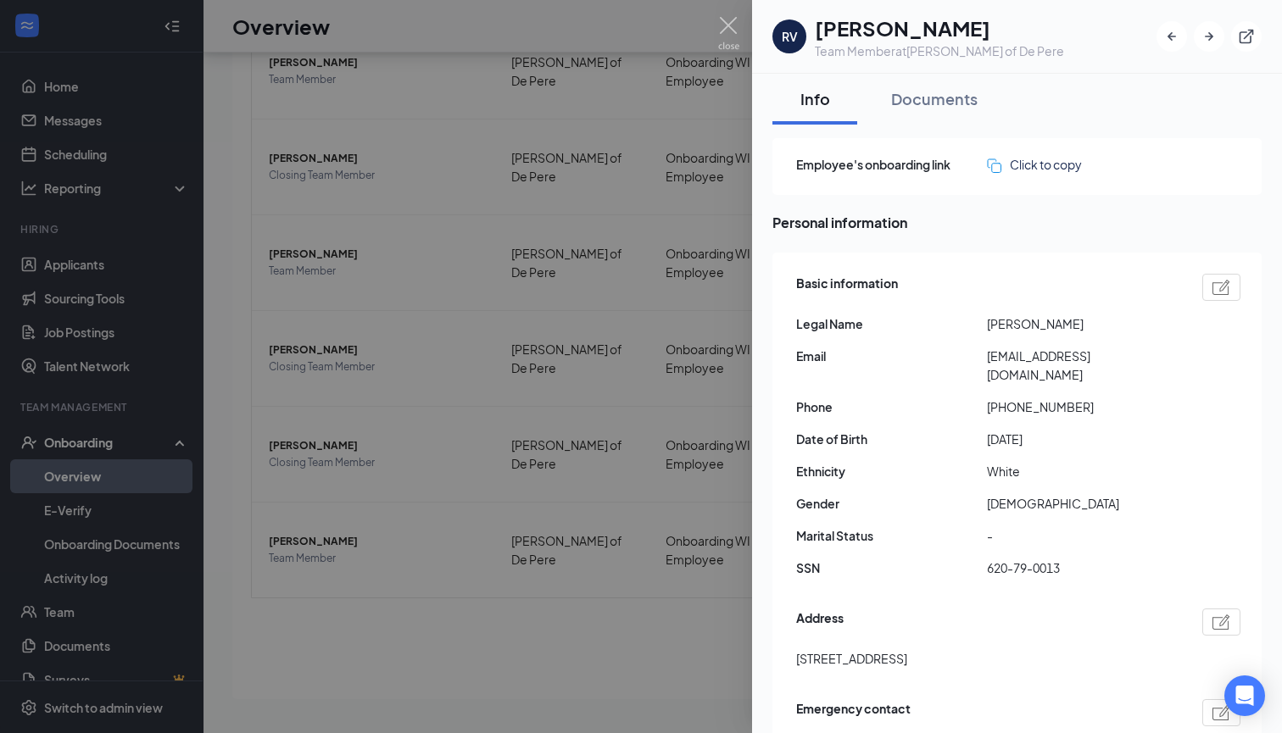  What do you see at coordinates (891, 439) in the screenshot?
I see `span: Date of Birth` at bounding box center [891, 439].